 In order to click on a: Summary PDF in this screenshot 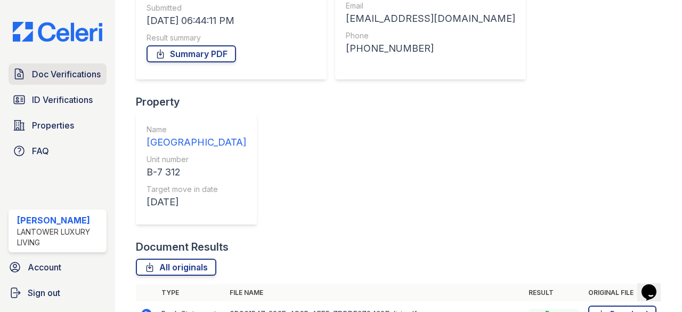, I will do `click(191, 54)`.